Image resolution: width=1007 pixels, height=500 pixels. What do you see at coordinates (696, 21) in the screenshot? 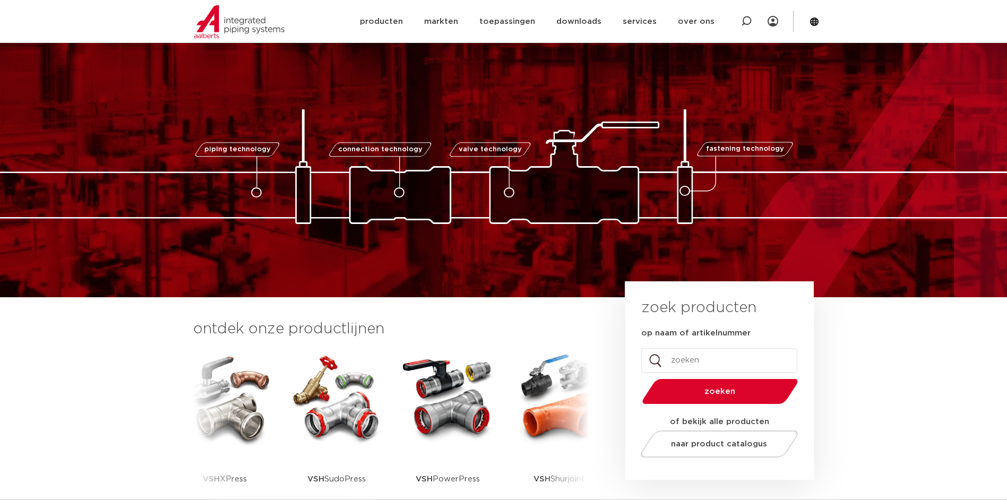
I see `a: over ons` at bounding box center [696, 21].